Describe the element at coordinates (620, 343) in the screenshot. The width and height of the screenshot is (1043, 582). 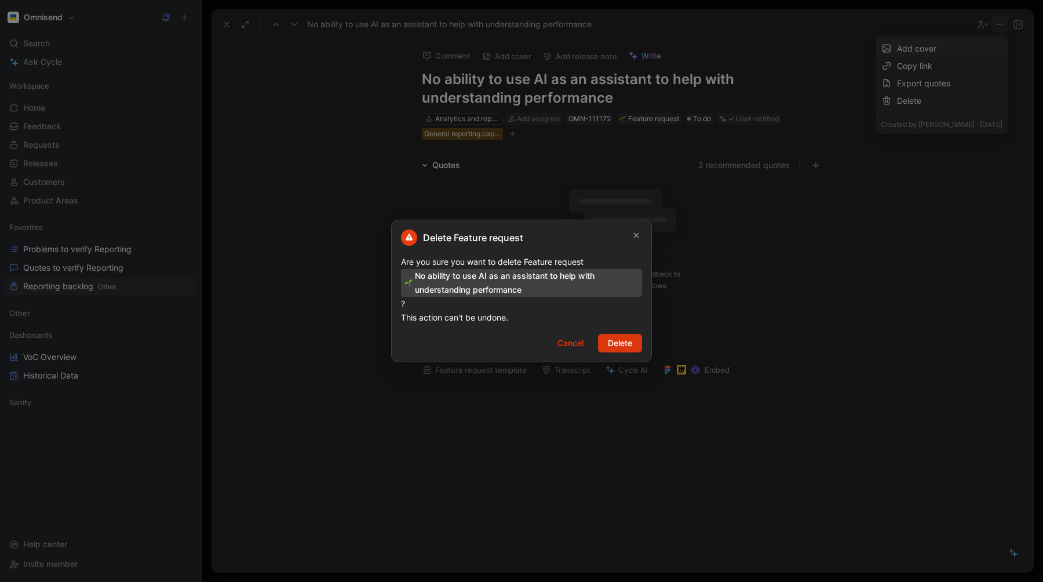
I see `span: Delete` at that location.